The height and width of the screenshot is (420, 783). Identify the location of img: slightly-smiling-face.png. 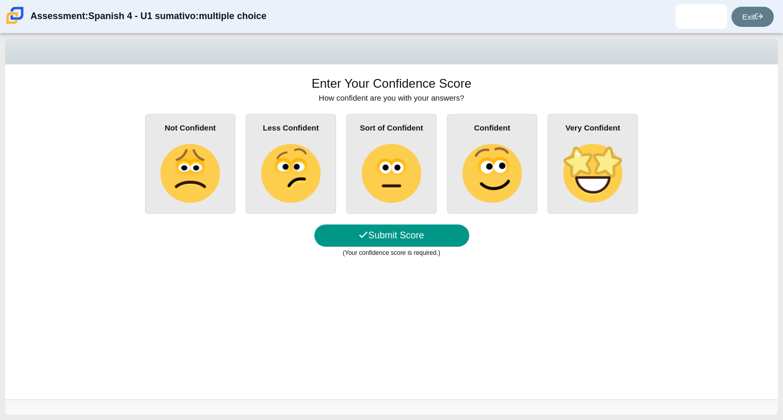
(492, 173).